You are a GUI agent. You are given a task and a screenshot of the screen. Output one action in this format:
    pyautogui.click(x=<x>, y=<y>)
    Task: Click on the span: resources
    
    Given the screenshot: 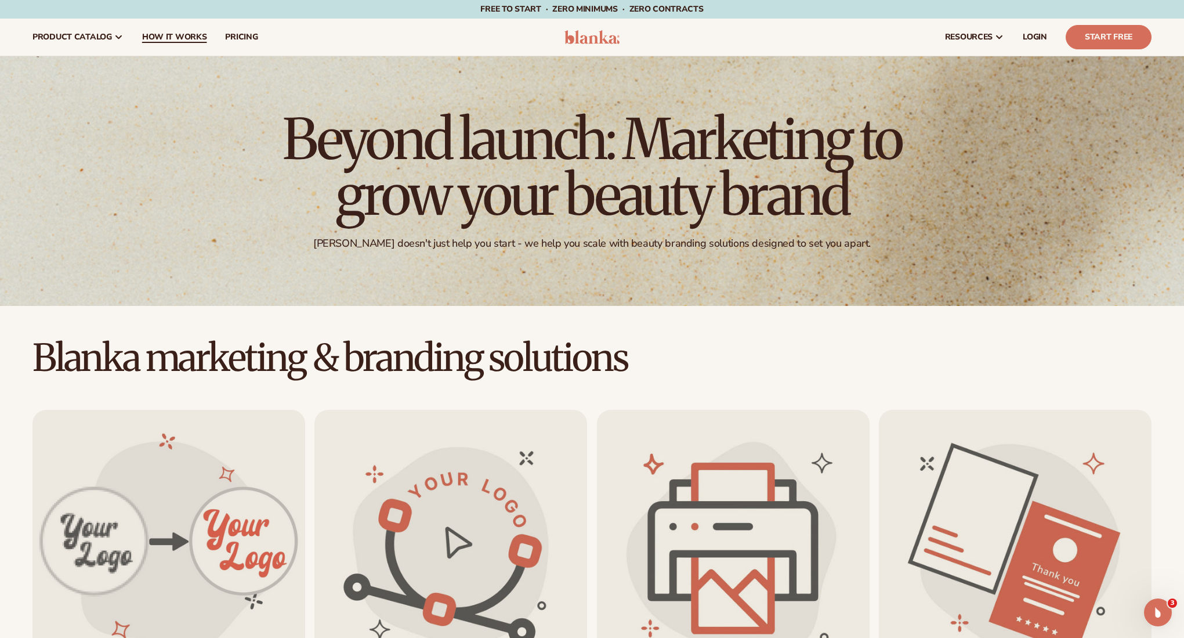 What is the action you would take?
    pyautogui.click(x=969, y=37)
    